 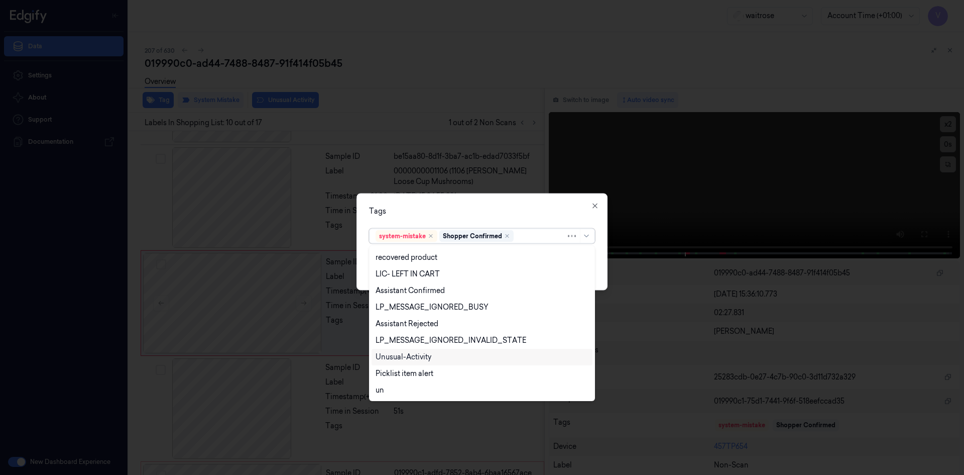 What do you see at coordinates (432, 307) in the screenshot?
I see `div: LP_MESSAGE_IGNORED_BUSY` at bounding box center [432, 307].